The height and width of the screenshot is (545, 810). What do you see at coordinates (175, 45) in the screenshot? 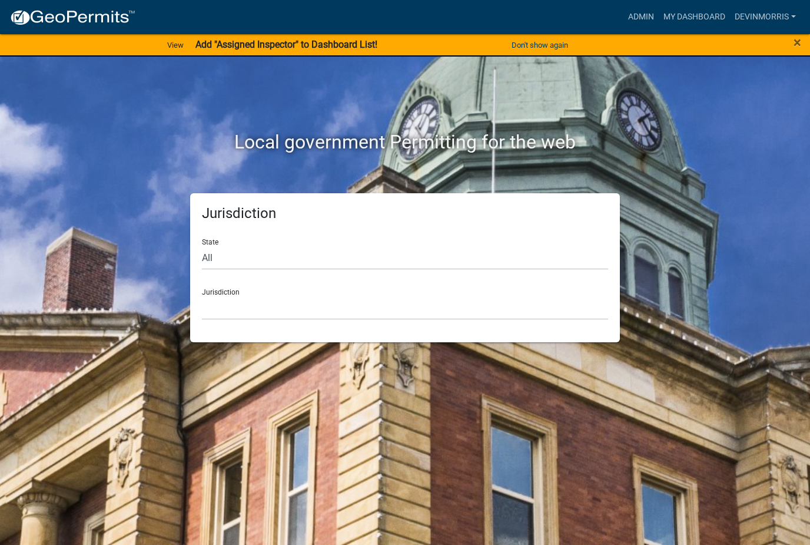
I see `a: View` at bounding box center [175, 45].